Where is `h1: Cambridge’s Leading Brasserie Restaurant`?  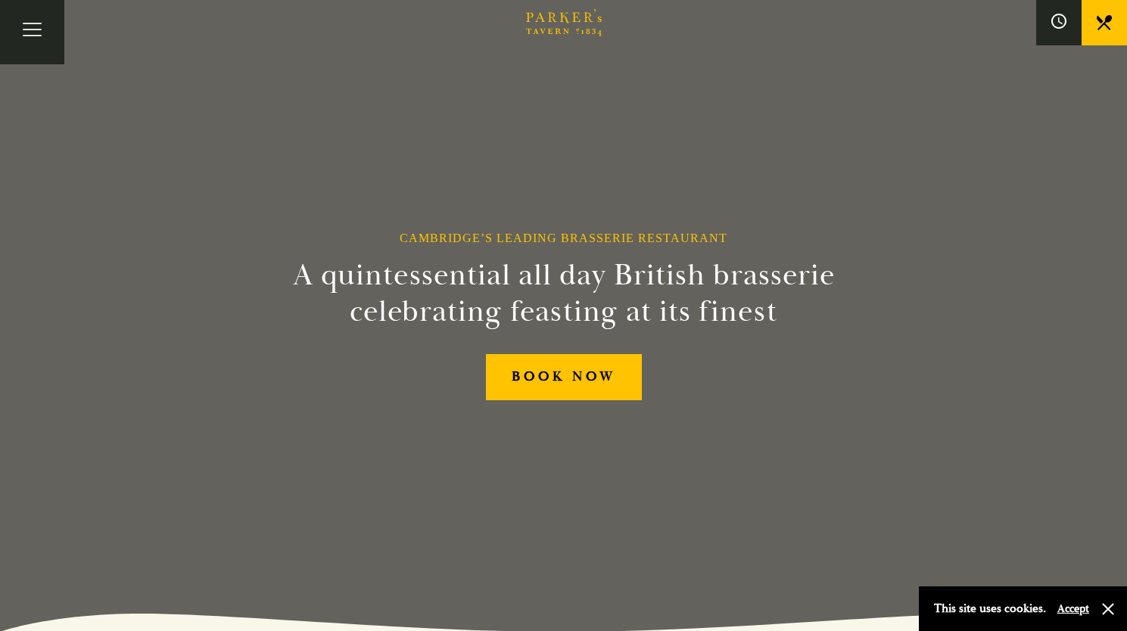
h1: Cambridge’s Leading Brasserie Restaurant is located at coordinates (563, 238).